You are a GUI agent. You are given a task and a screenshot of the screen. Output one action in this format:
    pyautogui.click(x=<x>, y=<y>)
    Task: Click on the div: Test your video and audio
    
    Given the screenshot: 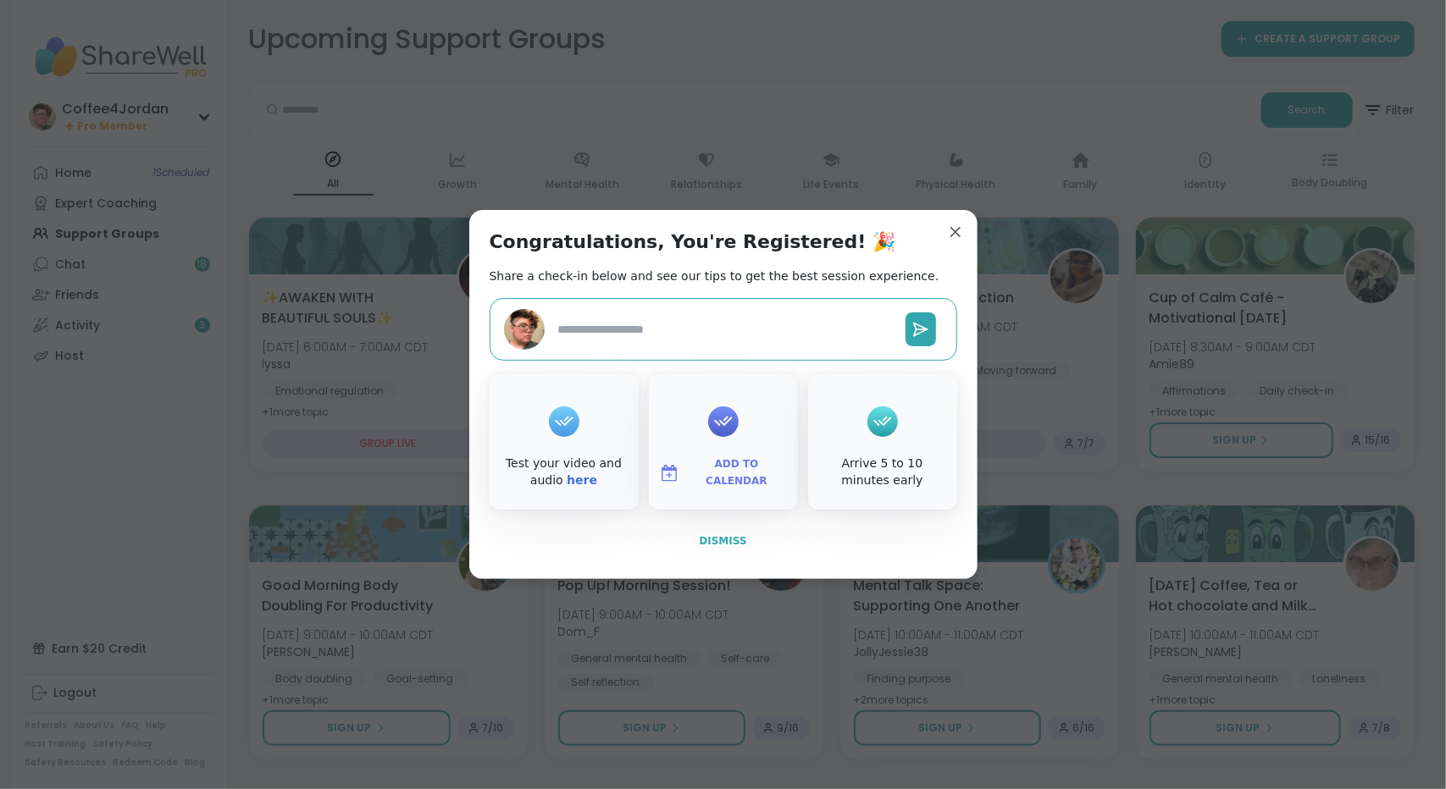 What is the action you would take?
    pyautogui.click(x=564, y=472)
    